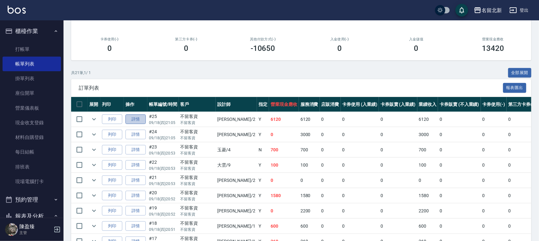  What do you see at coordinates (291, 88) in the screenshot?
I see `span: 訂單列表` at bounding box center [291, 88].